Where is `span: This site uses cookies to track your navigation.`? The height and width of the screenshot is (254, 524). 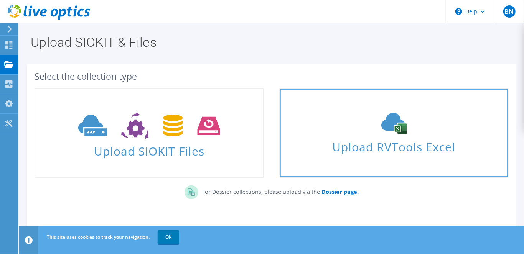
span: This site uses cookies to track your navigation. is located at coordinates (98, 237).